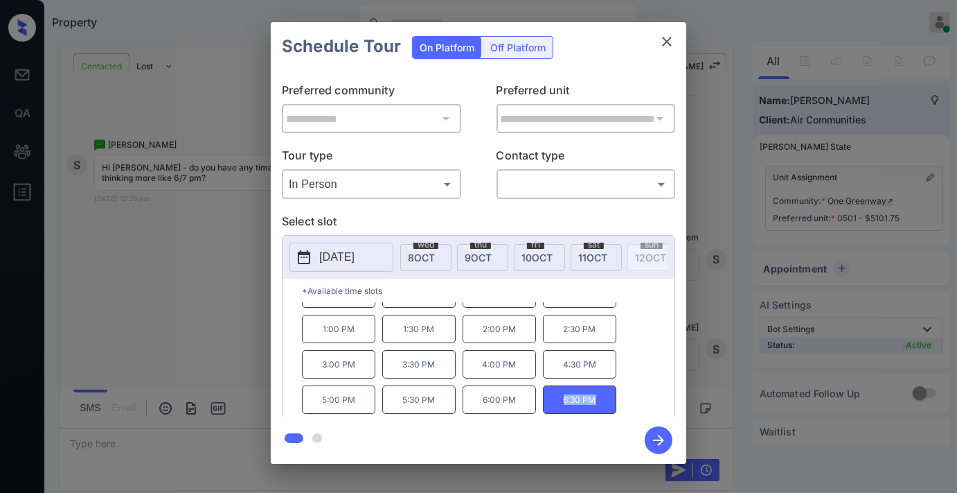 The height and width of the screenshot is (493, 957). I want to click on p: 4:30 PM, so click(580, 364).